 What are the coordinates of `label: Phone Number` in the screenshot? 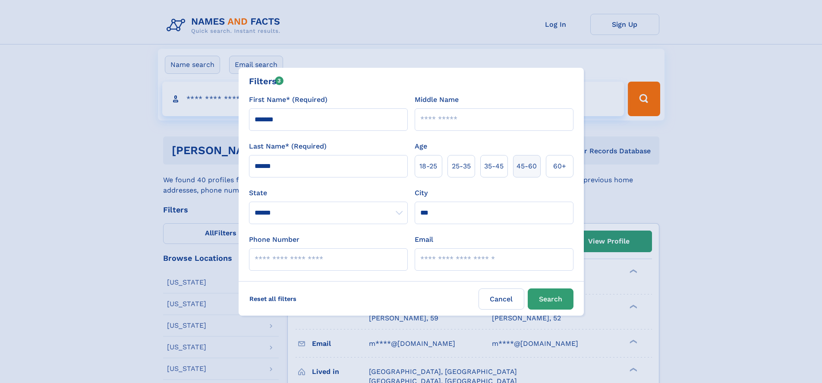 It's located at (274, 240).